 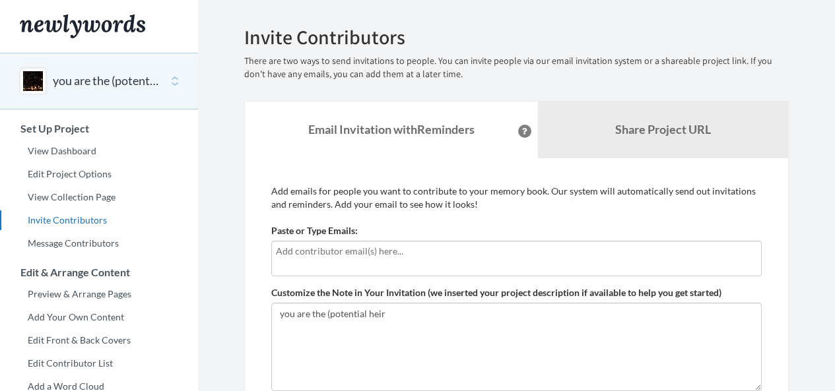 What do you see at coordinates (106, 81) in the screenshot?
I see `button: you are the (potential heir` at bounding box center [106, 81].